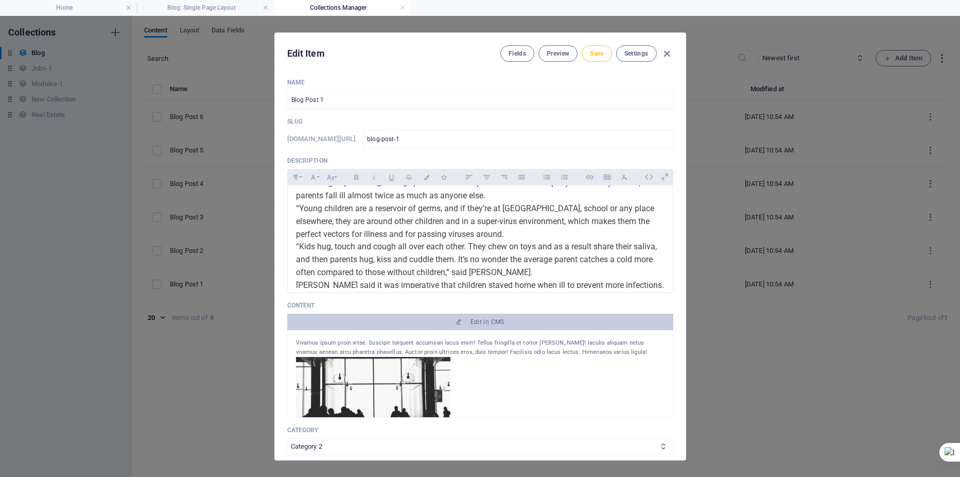  What do you see at coordinates (392, 177) in the screenshot?
I see `button: Underline (Ctrl+U)` at bounding box center [392, 177].